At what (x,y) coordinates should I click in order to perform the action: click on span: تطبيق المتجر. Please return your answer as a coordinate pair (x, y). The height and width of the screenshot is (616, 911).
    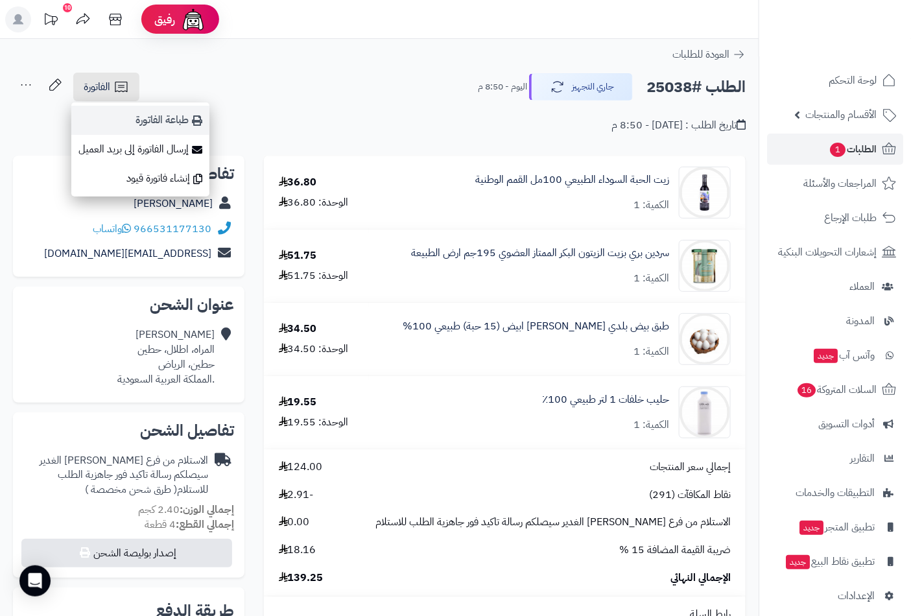
    Looking at the image, I should click on (837, 527).